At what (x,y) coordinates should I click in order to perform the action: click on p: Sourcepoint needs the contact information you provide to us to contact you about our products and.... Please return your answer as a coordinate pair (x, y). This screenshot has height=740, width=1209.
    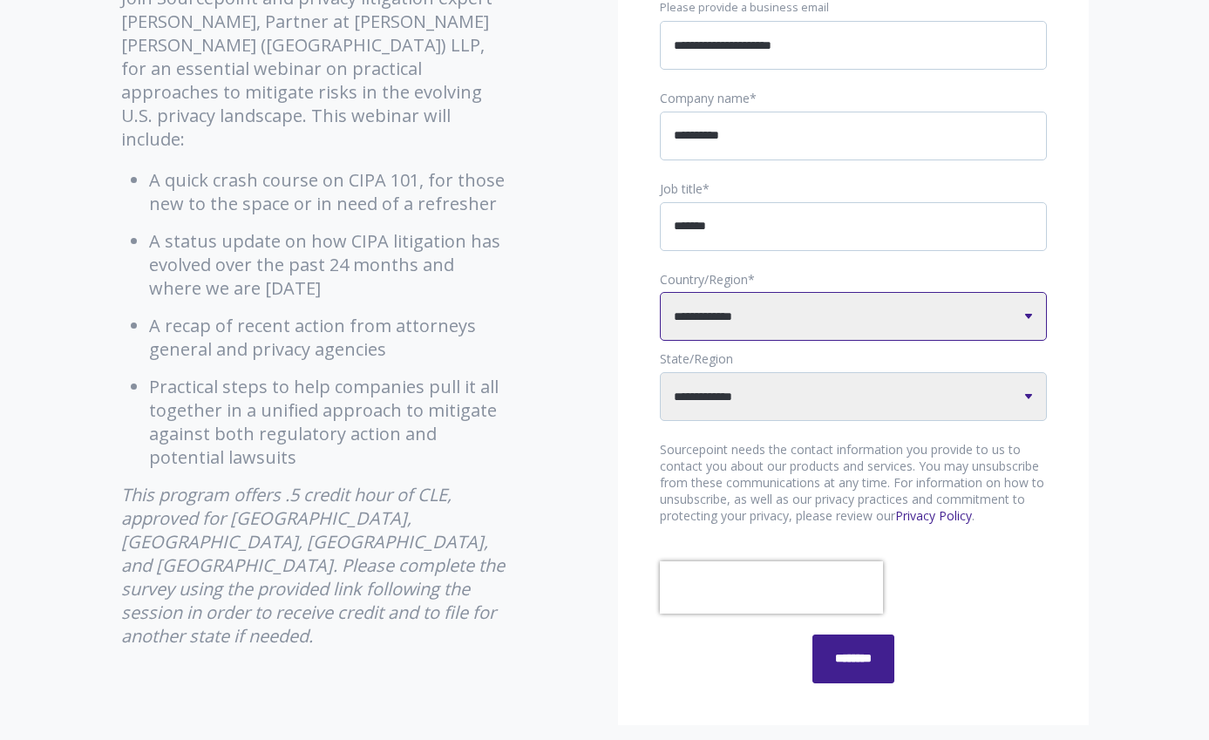
    Looking at the image, I should click on (853, 483).